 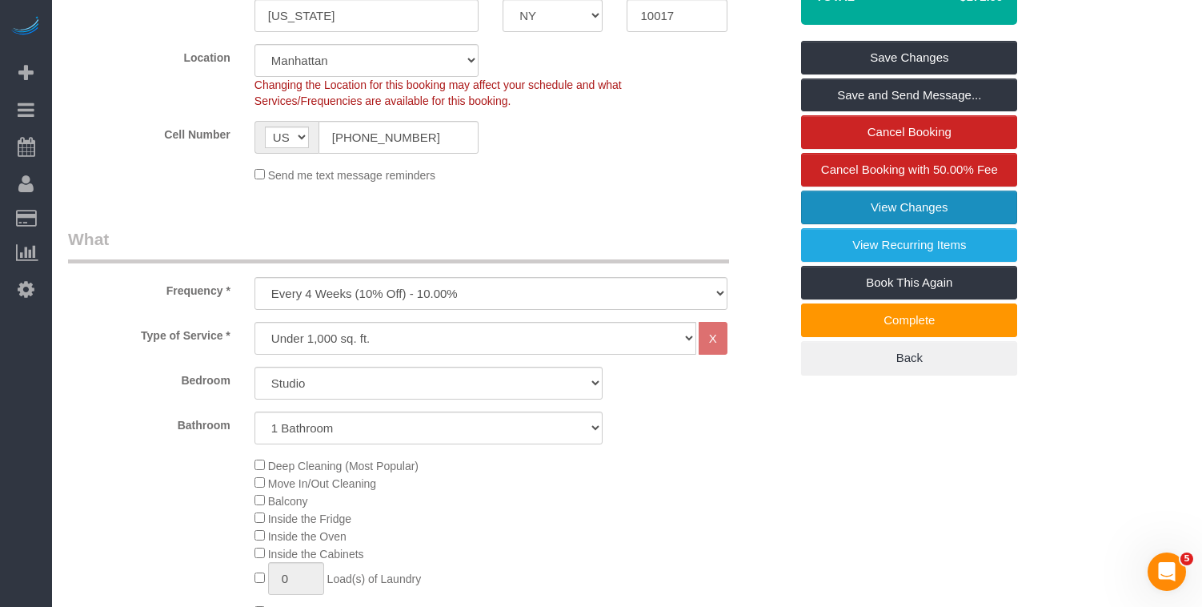 What do you see at coordinates (149, 131) in the screenshot?
I see `label: Cell Number` at bounding box center [149, 131].